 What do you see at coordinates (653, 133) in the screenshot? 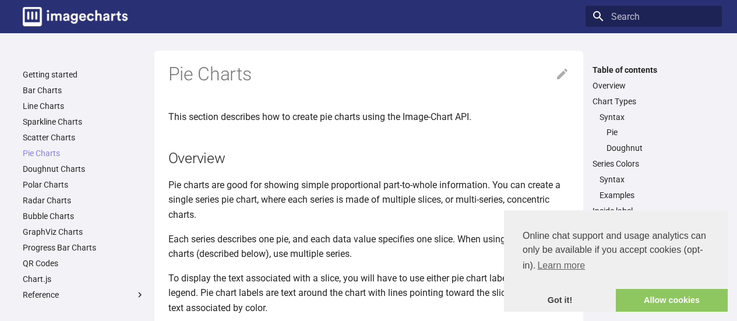
I see `nav: Chart Types` at bounding box center [653, 133].